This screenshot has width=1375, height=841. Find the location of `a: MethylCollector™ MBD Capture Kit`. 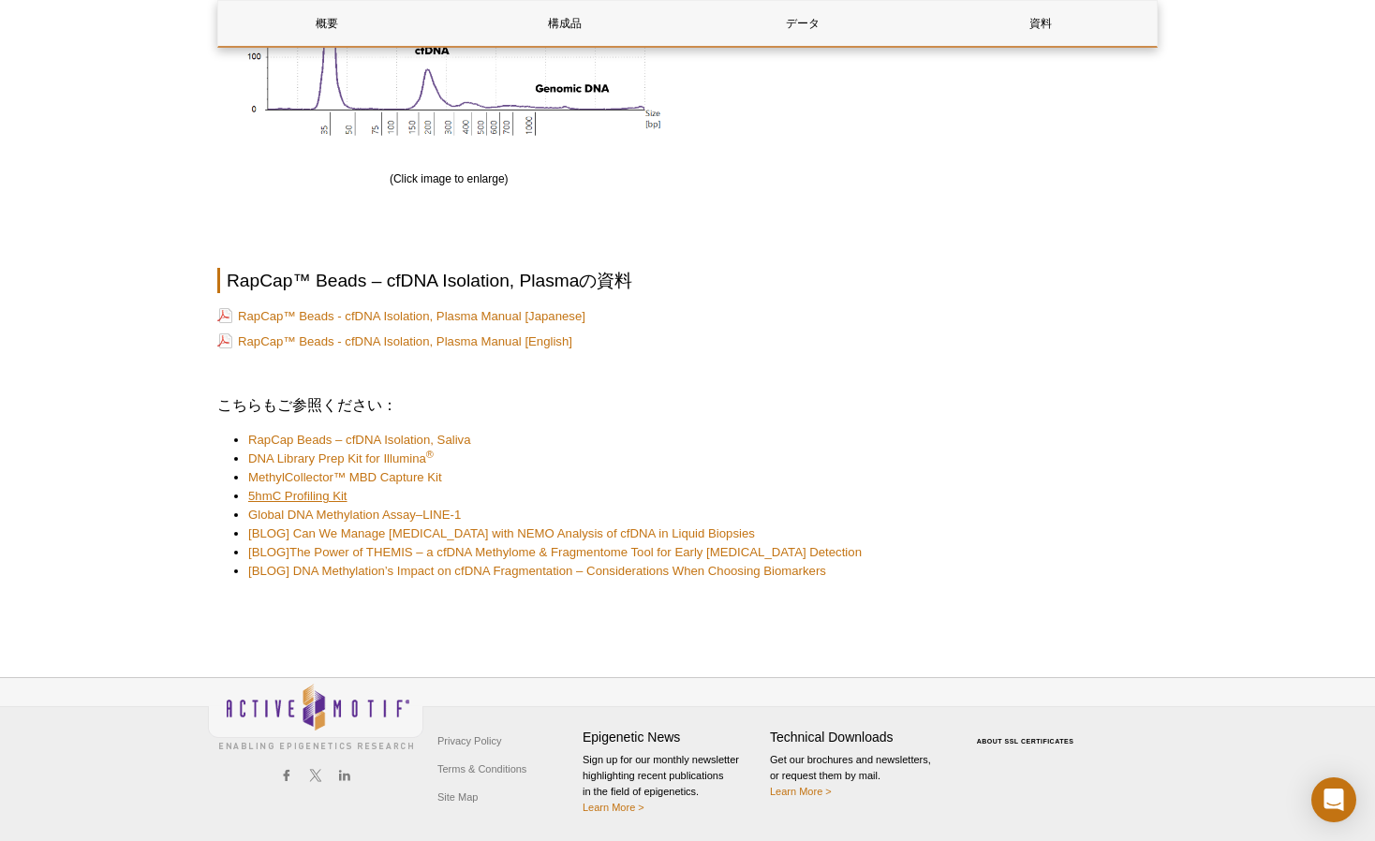

a: MethylCollector™ MBD Capture Kit is located at coordinates (345, 478).